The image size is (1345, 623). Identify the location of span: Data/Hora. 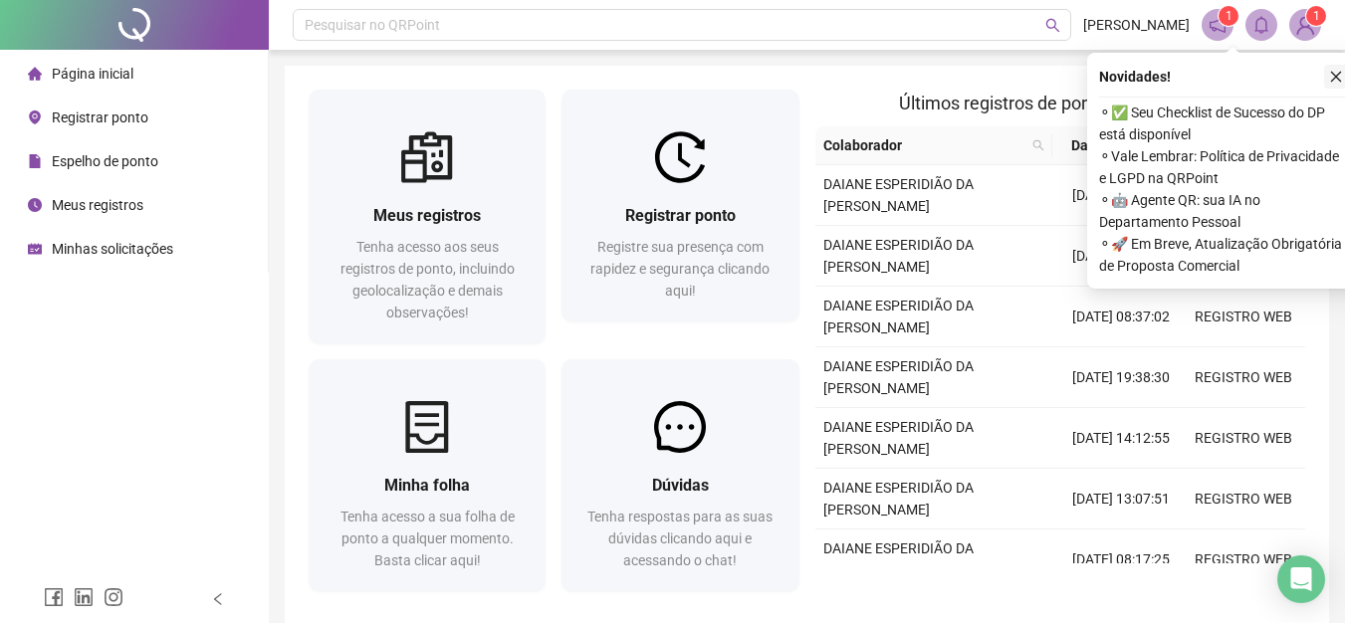
(1103, 145).